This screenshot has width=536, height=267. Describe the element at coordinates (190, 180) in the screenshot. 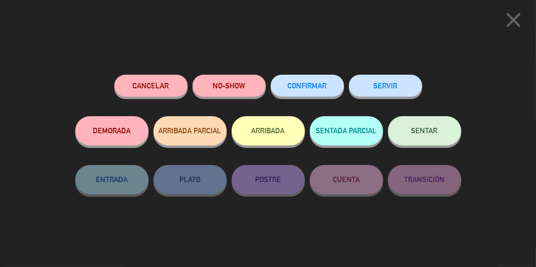

I see `button: PLATO` at that location.